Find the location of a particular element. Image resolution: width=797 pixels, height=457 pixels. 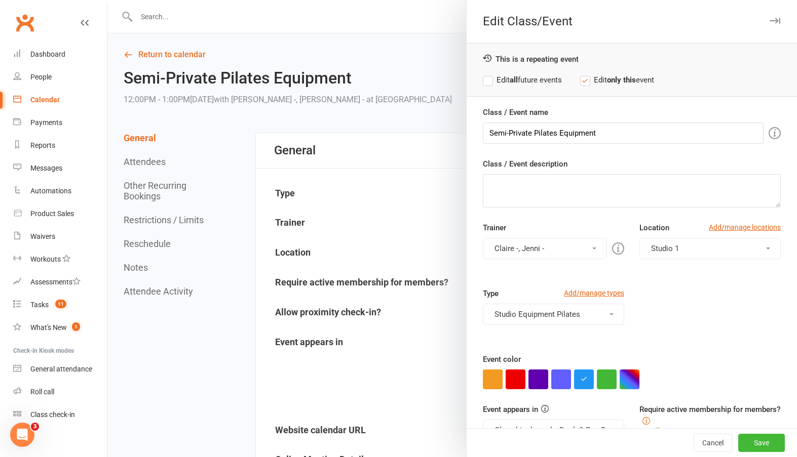

button: Save is located at coordinates (761, 443).